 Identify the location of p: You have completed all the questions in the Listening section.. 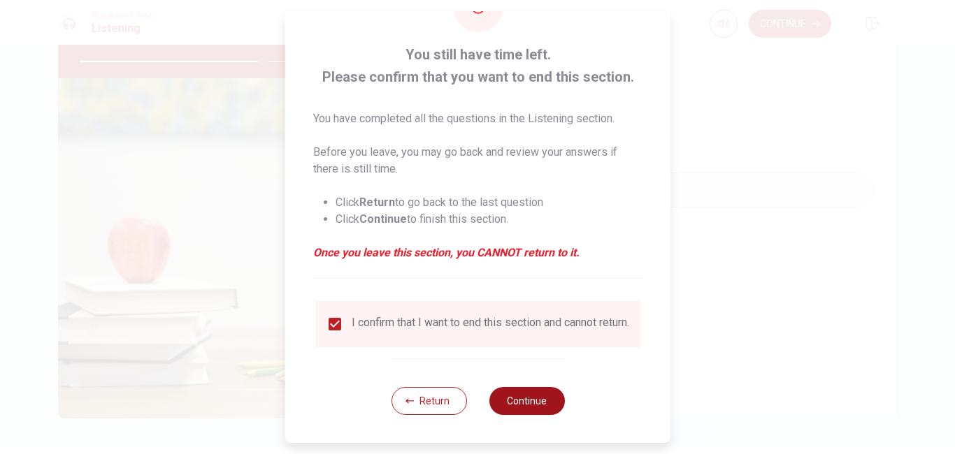
(477, 119).